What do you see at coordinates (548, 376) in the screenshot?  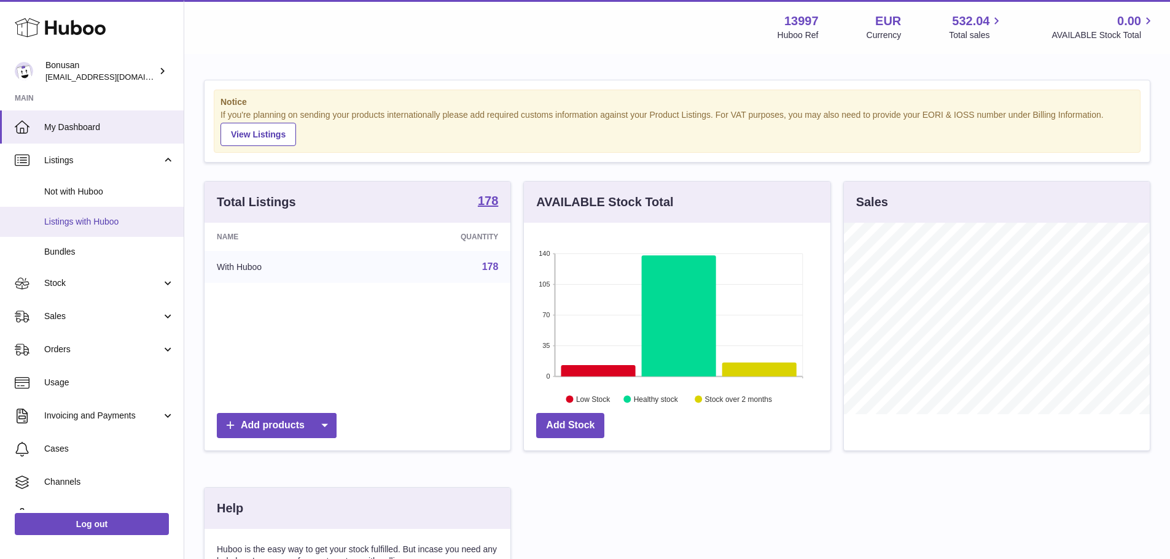 I see `text: 0` at bounding box center [548, 376].